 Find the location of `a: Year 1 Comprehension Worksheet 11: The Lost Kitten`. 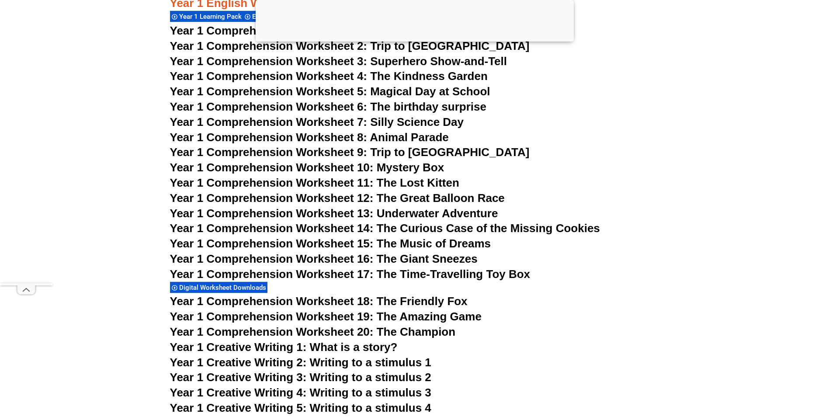

a: Year 1 Comprehension Worksheet 11: The Lost Kitten is located at coordinates (315, 183).